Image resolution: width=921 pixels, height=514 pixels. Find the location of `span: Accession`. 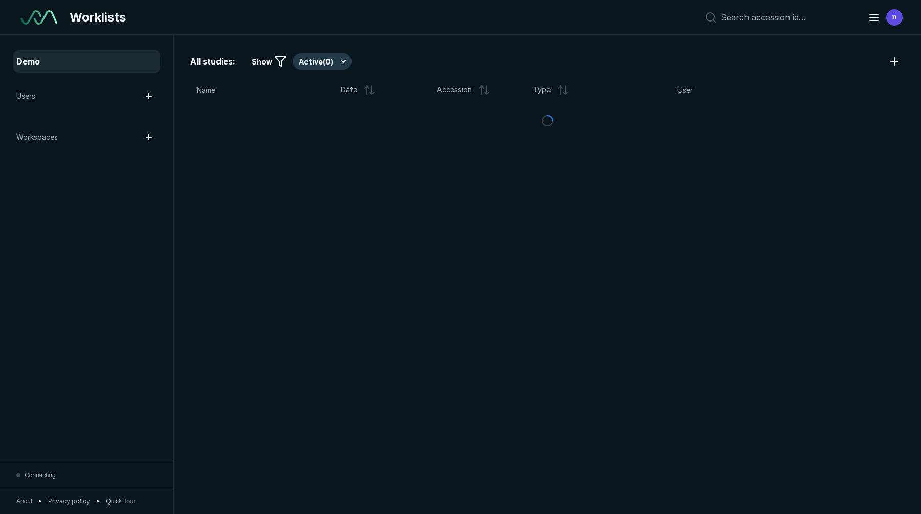

span: Accession is located at coordinates (454, 90).